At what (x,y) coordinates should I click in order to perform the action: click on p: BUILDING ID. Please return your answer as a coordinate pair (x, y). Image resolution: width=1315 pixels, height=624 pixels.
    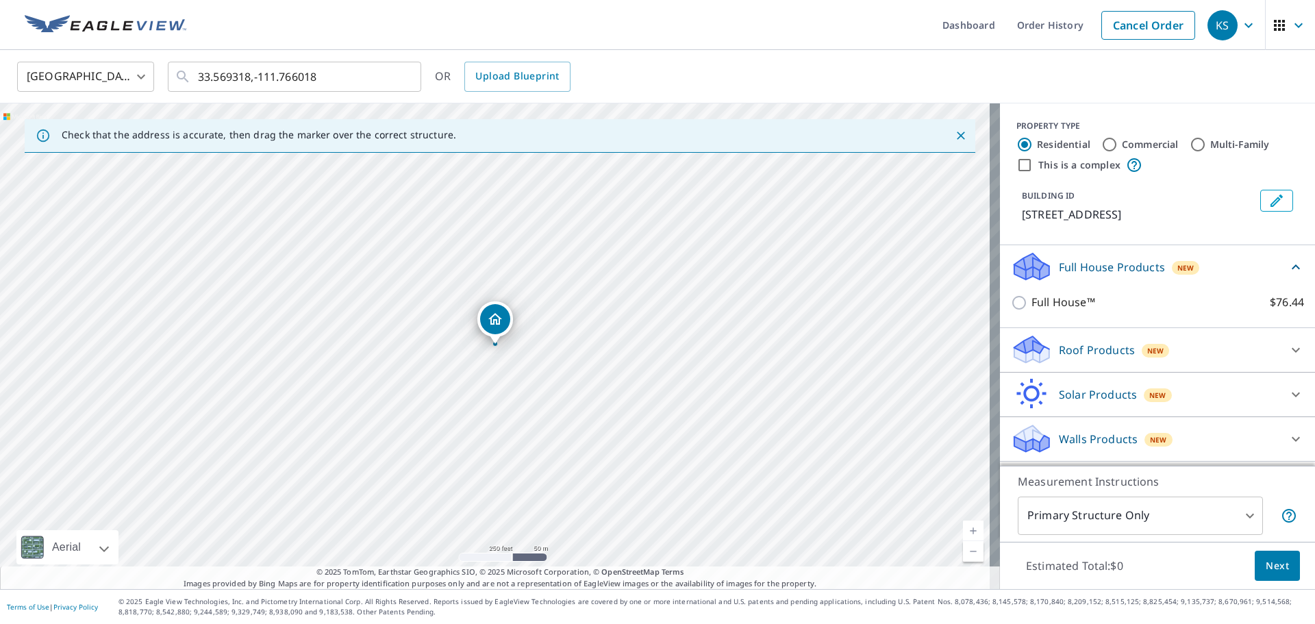
    Looking at the image, I should click on (1048, 195).